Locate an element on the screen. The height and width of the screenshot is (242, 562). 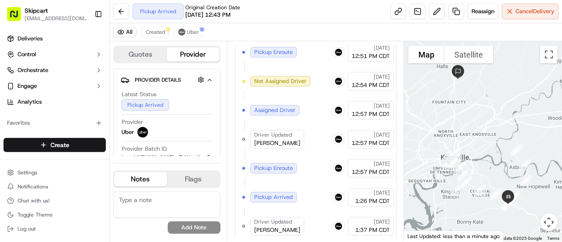
a: 📗Knowledge Base is located at coordinates (38, 131).